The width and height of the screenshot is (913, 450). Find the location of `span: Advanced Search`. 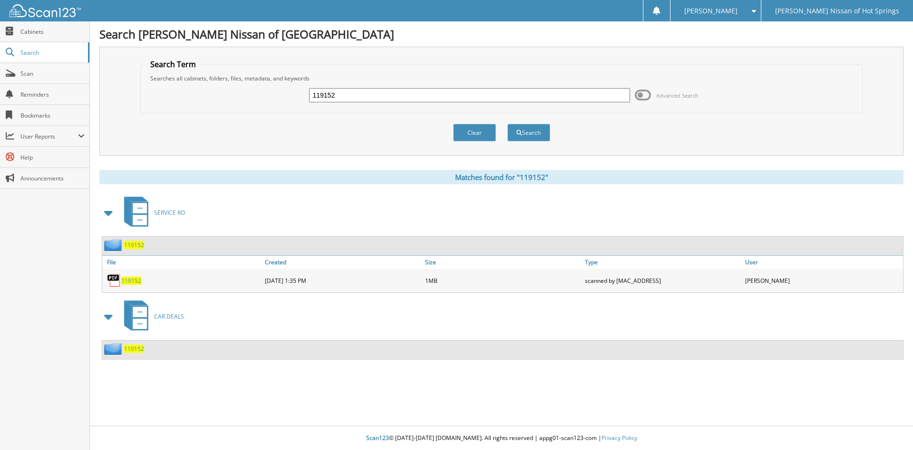

span: Advanced Search is located at coordinates (677, 95).